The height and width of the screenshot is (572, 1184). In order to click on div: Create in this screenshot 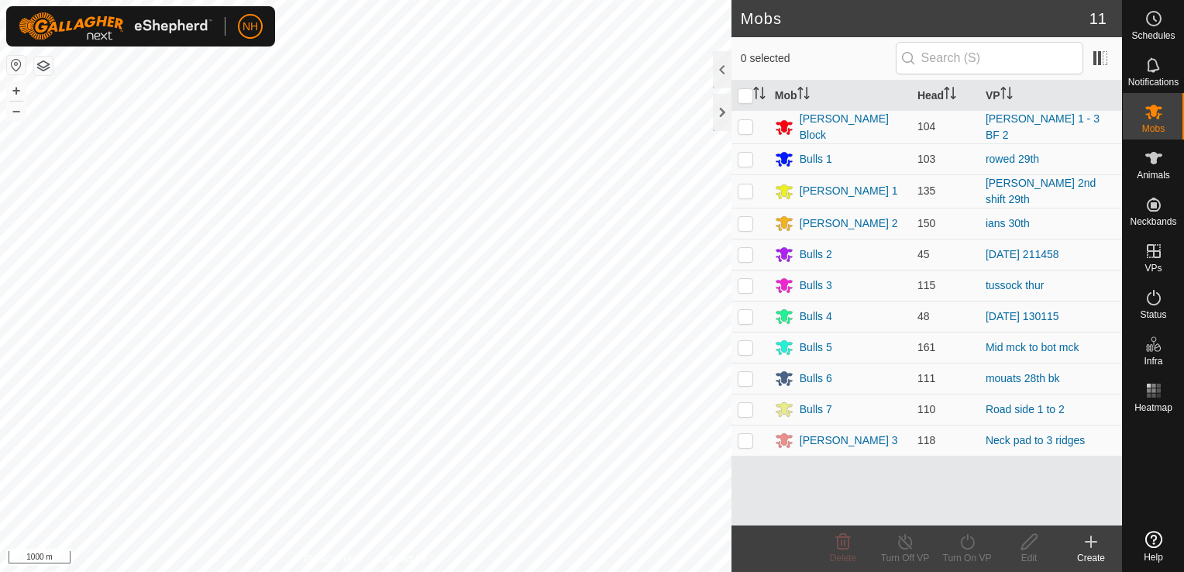, I will do `click(1091, 558)`.